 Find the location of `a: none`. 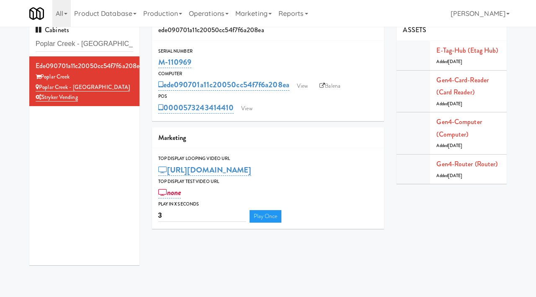

a: none is located at coordinates (169, 193).